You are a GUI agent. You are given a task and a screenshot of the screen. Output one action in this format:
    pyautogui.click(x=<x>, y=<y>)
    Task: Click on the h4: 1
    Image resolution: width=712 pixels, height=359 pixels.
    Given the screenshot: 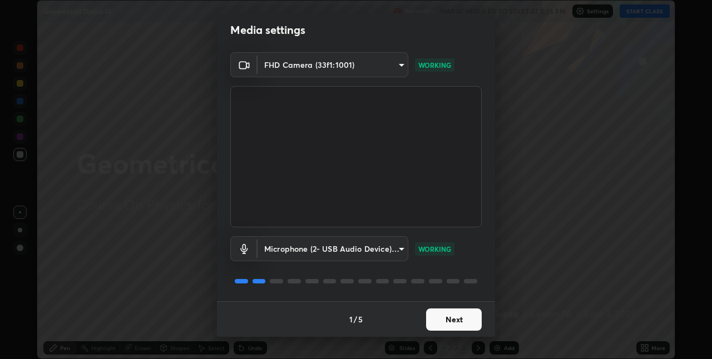 What is the action you would take?
    pyautogui.click(x=351, y=319)
    